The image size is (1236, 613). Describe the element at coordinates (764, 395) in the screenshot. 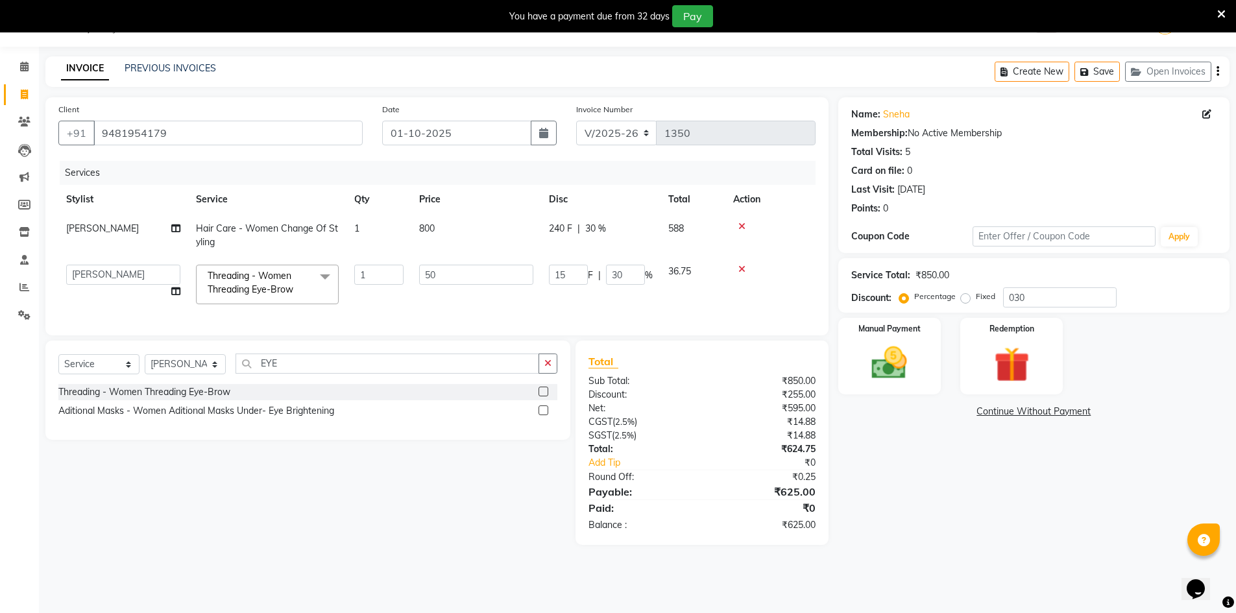

I see `div: ₹255.00` at that location.